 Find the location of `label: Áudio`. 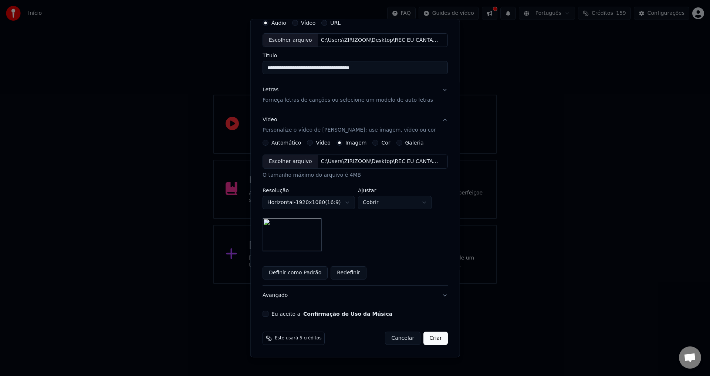

label: Áudio is located at coordinates (279, 23).